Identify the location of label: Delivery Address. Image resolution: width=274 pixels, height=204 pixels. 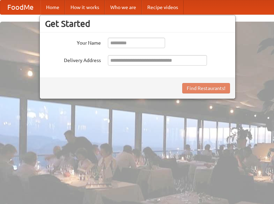
(73, 59).